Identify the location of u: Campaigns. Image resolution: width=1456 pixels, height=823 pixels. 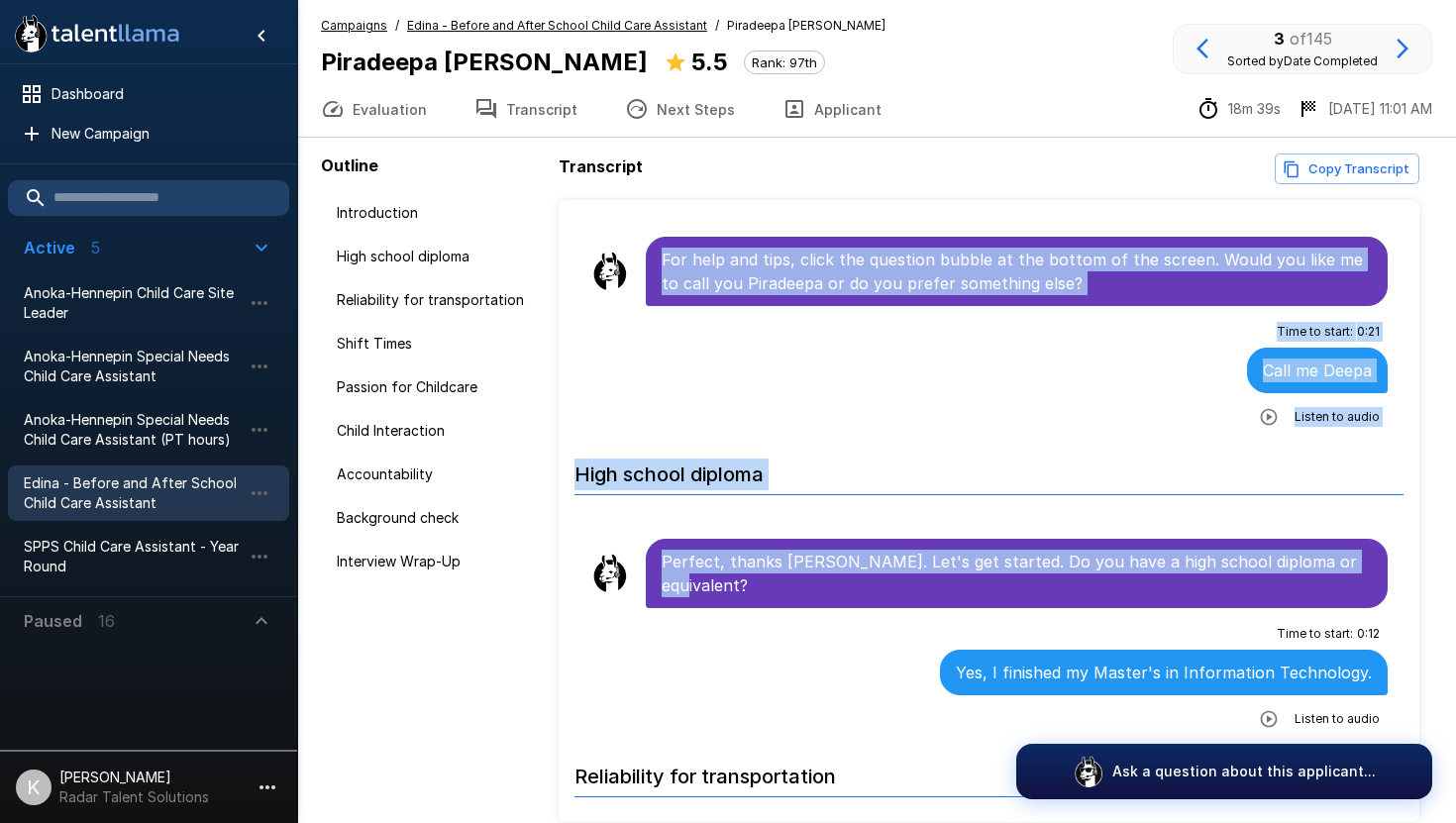
(353, 25).